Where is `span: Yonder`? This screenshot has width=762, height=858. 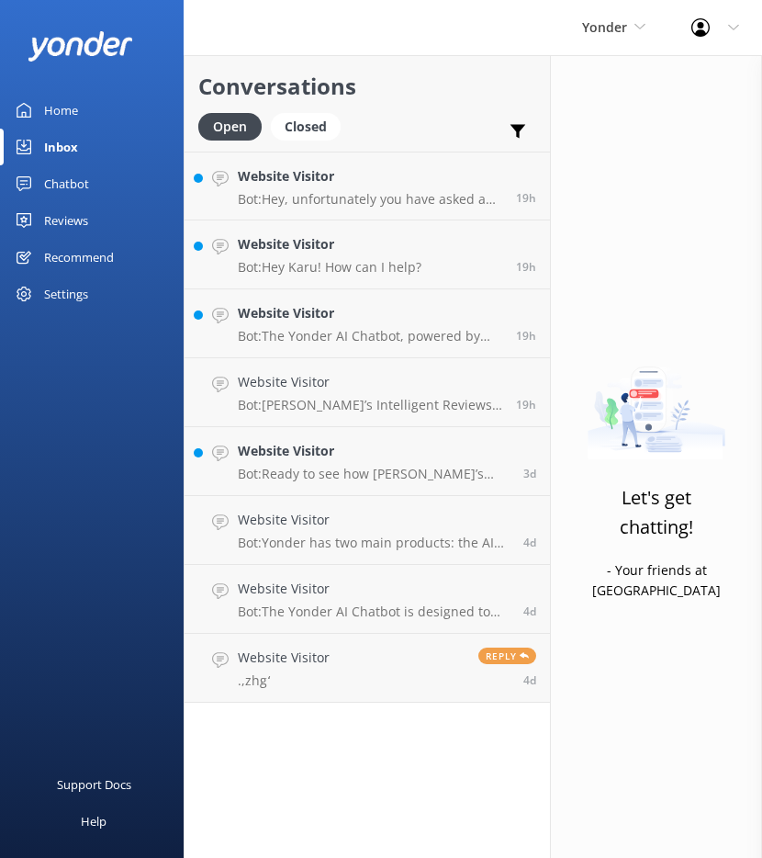
span: Yonder is located at coordinates (604, 27).